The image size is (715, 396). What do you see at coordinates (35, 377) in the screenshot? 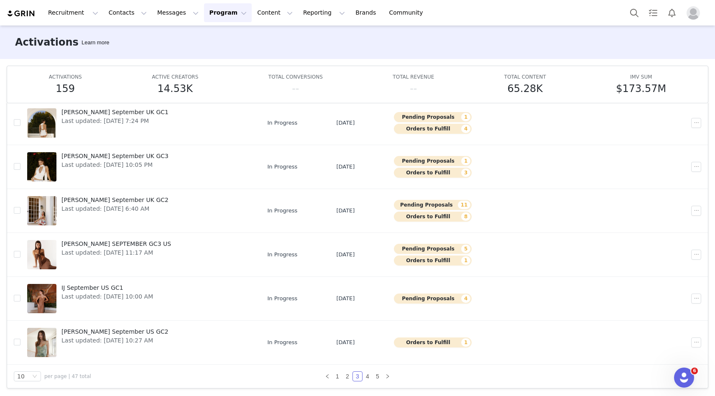
I see `i: icon: down` at bounding box center [35, 377].